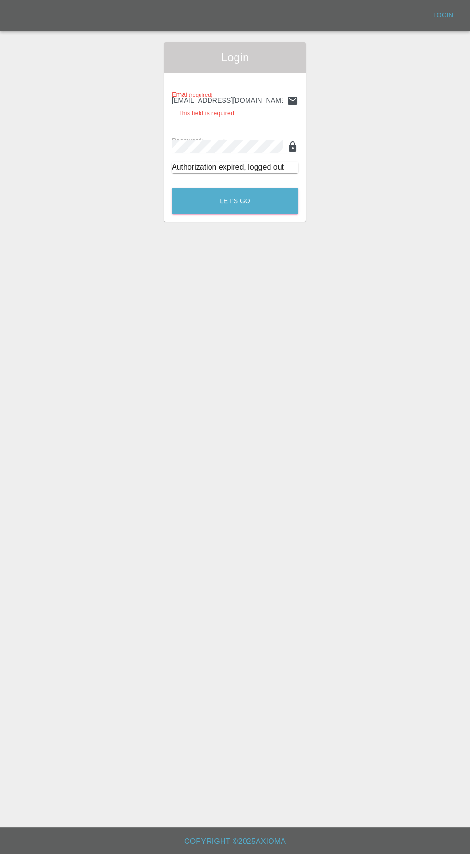 The image size is (470, 854). What do you see at coordinates (443, 15) in the screenshot?
I see `a: Login` at bounding box center [443, 15].